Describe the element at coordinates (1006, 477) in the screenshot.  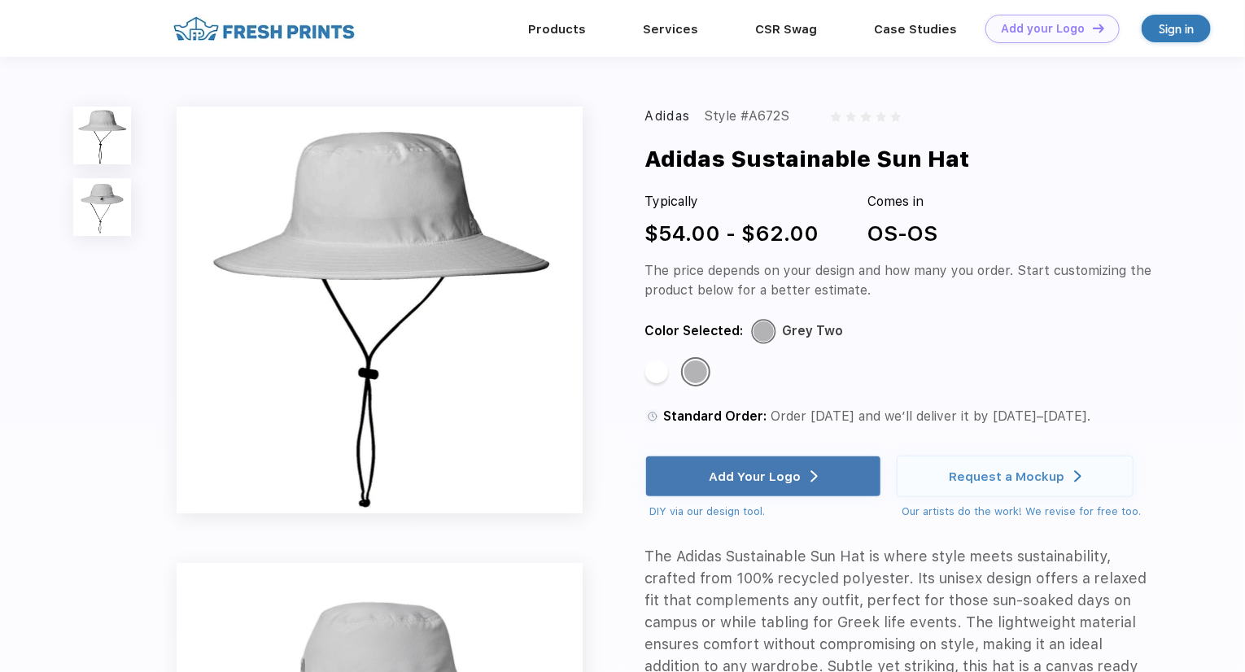
I see `div: Request a Mockup` at that location.